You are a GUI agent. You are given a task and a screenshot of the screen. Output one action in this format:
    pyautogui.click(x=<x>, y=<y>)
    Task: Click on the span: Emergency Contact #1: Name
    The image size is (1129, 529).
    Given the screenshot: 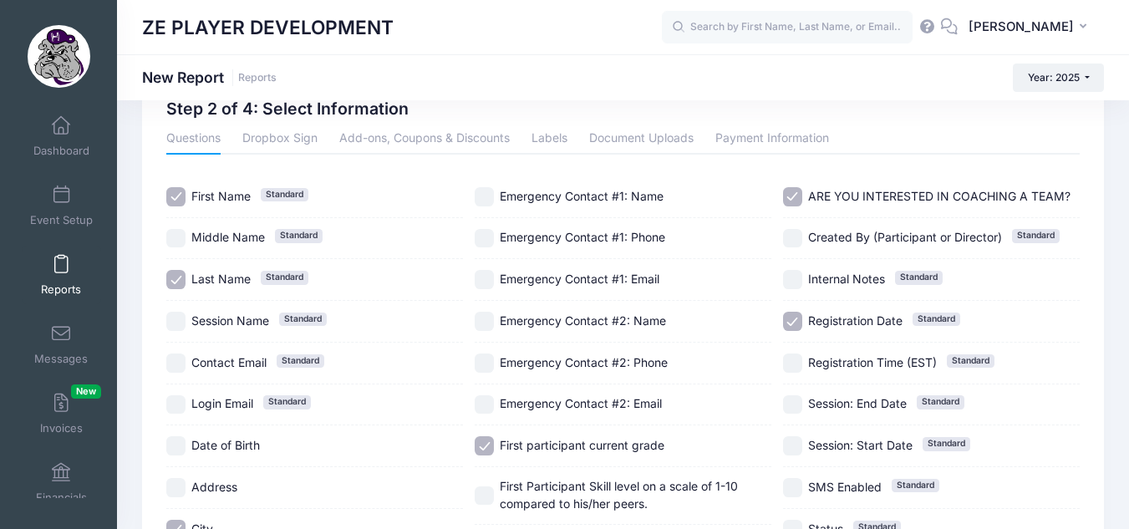 What is the action you would take?
    pyautogui.click(x=582, y=196)
    